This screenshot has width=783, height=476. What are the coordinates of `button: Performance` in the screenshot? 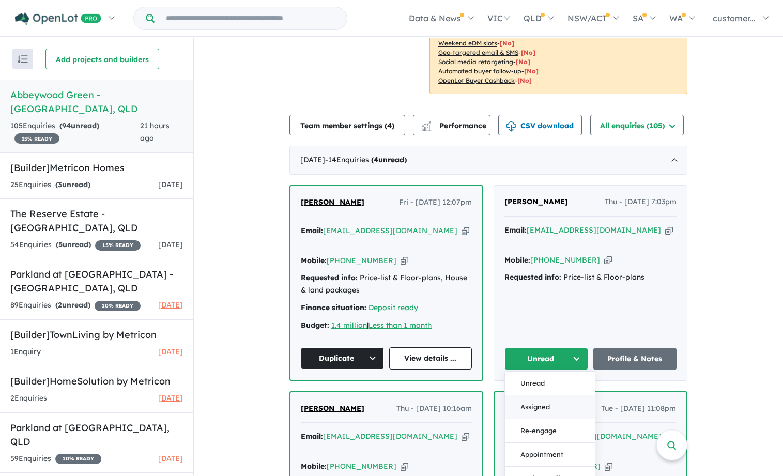 It's located at (452, 125).